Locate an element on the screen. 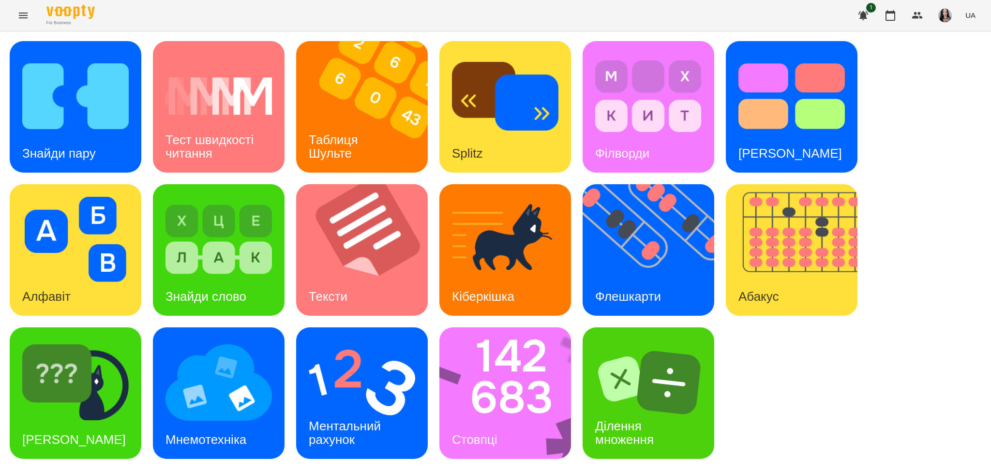  img: Voopty Logo is located at coordinates (71, 12).